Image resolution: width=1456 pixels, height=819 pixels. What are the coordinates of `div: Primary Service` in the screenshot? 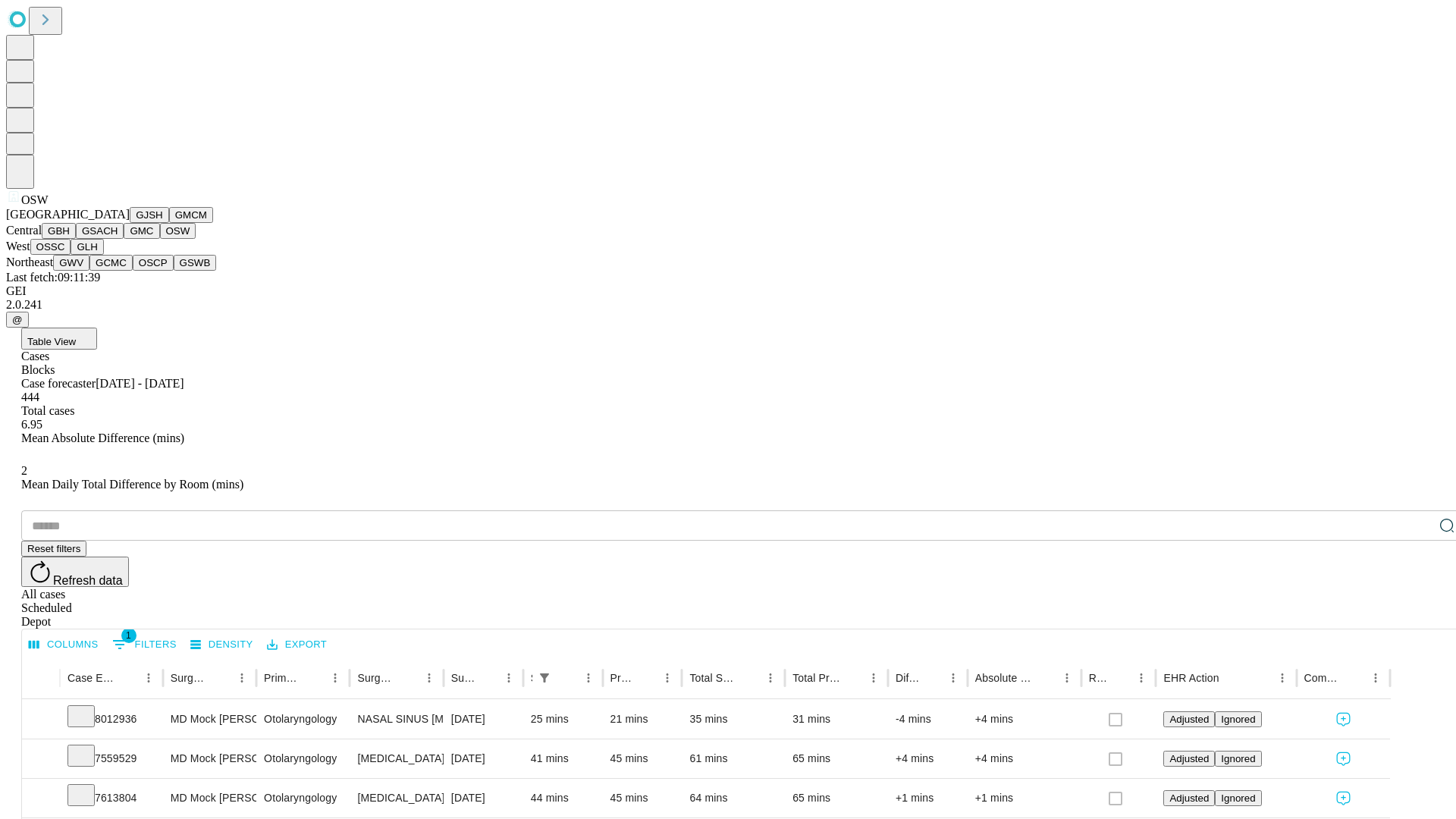 It's located at (283, 678).